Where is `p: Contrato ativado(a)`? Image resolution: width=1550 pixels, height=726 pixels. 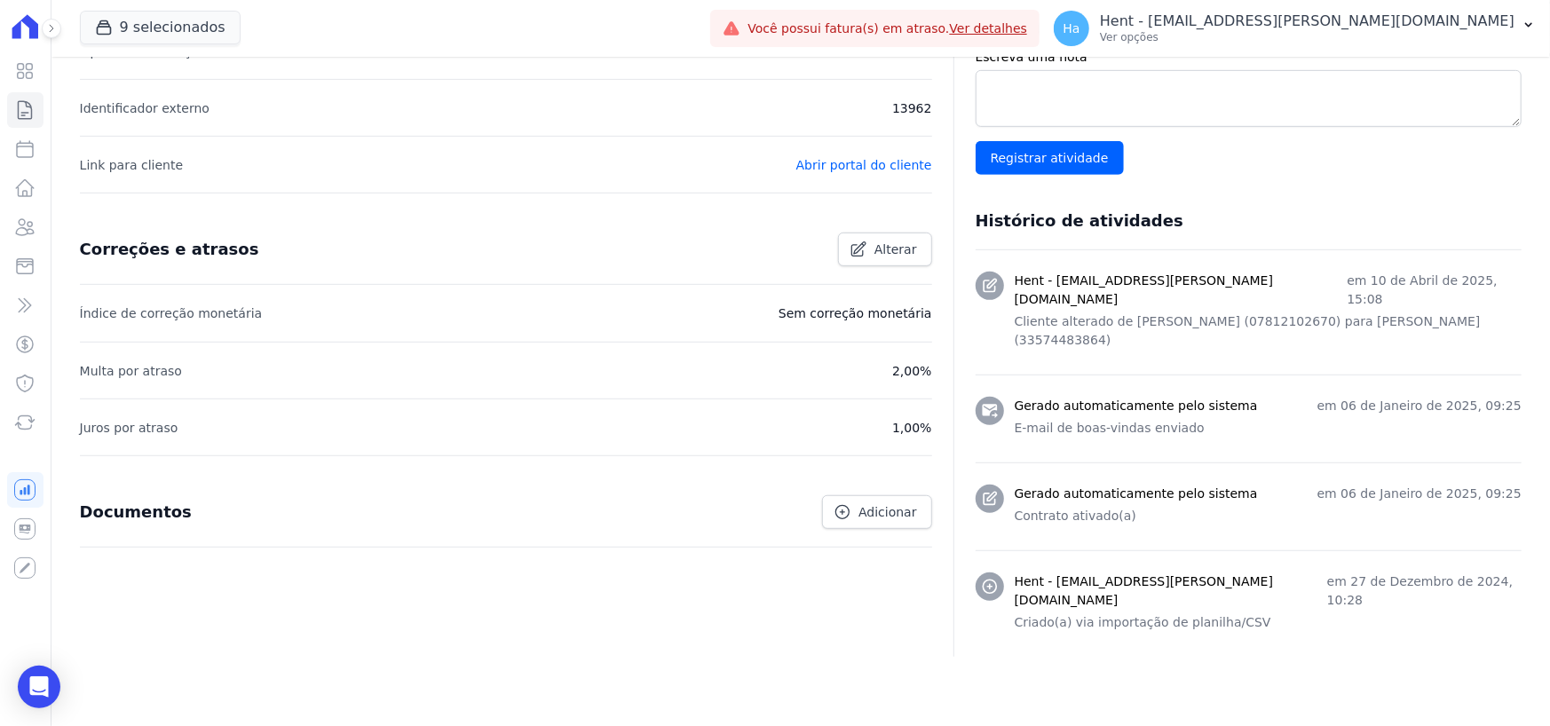
p: Contrato ativado(a) is located at coordinates (1268, 516).